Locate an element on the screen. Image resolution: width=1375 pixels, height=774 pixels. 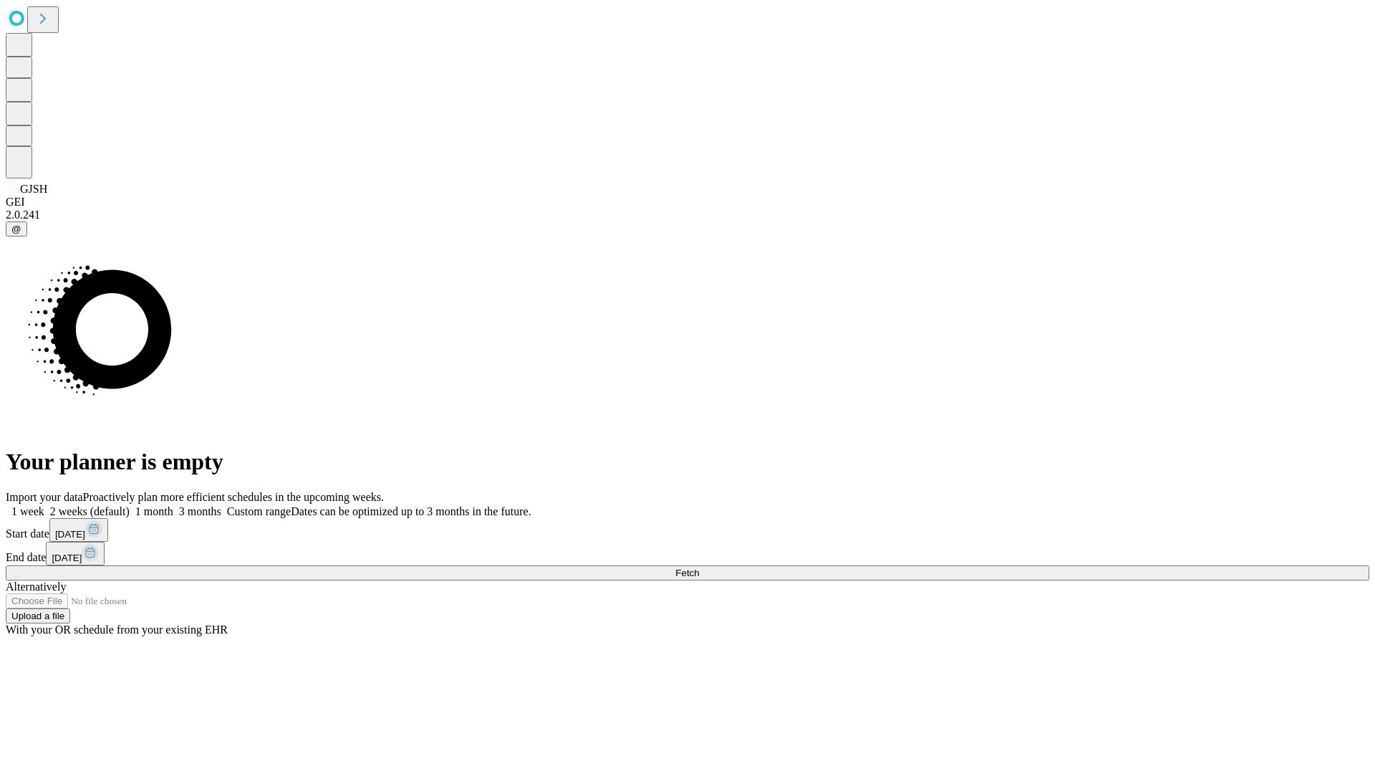
span: 3 months is located at coordinates (200, 511).